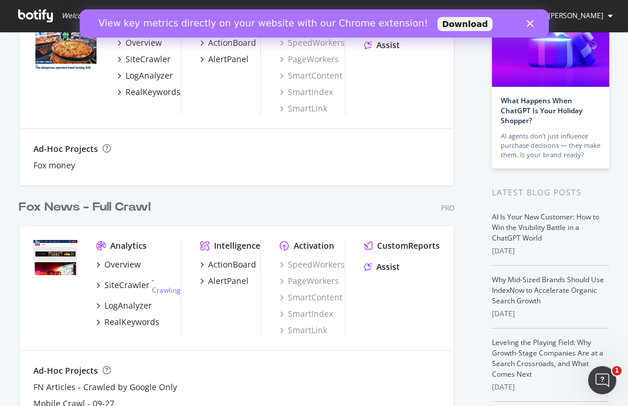 The image size is (628, 406). What do you see at coordinates (617, 371) in the screenshot?
I see `span: 1` at bounding box center [617, 371].